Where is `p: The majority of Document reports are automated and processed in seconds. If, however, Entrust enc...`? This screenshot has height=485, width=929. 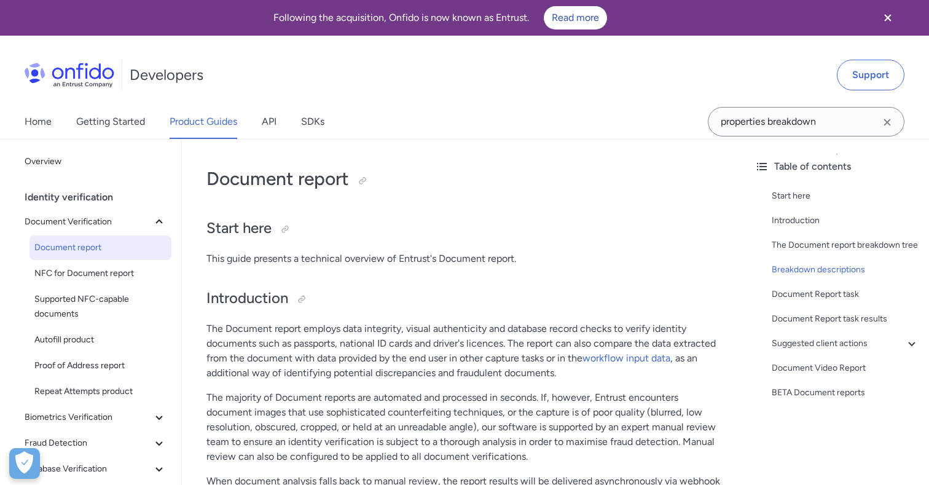 p: The majority of Document reports are automated and processed in seconds. If, however, Entrust enc... is located at coordinates (463, 427).